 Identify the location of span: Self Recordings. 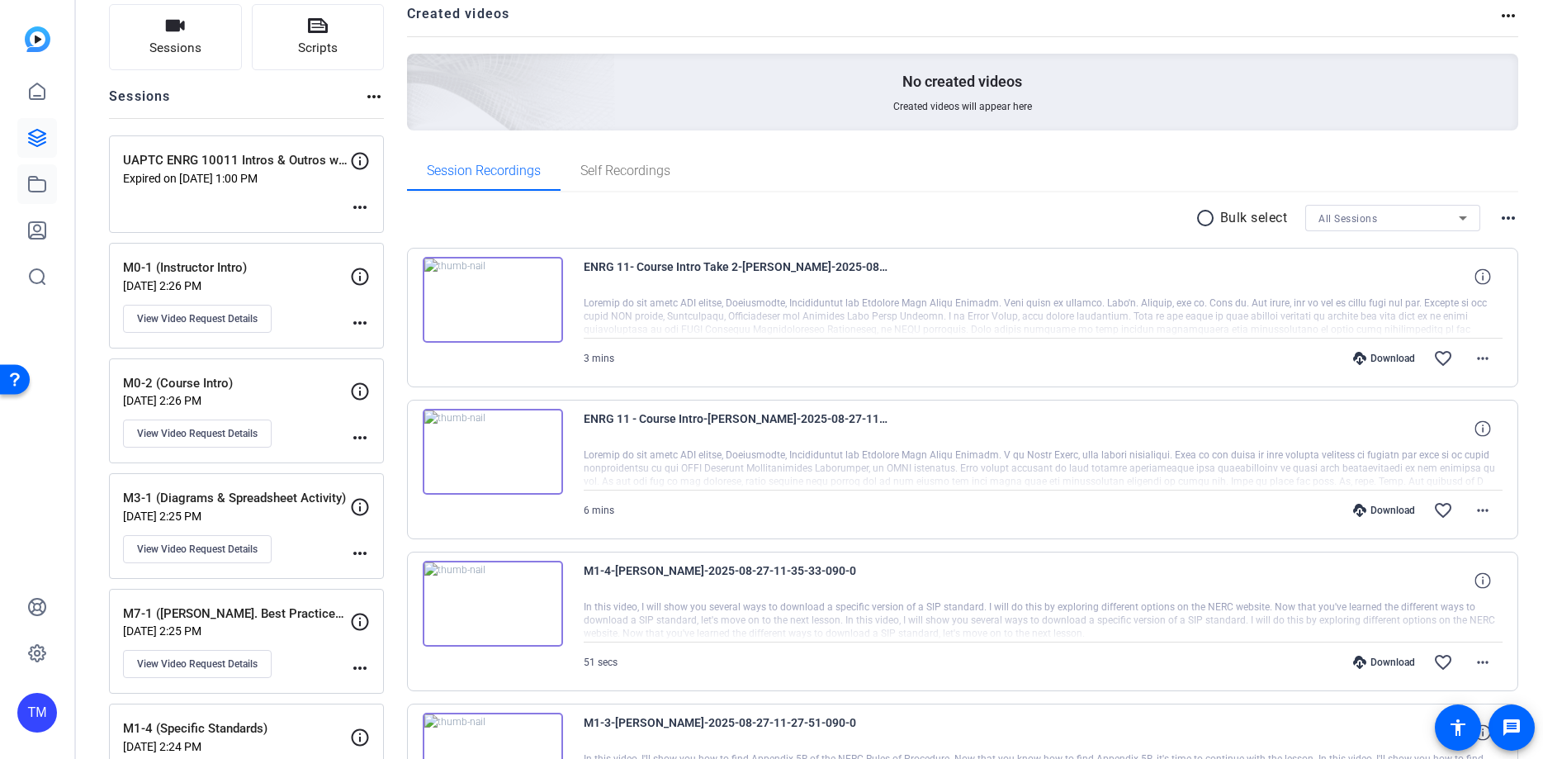
(625, 171).